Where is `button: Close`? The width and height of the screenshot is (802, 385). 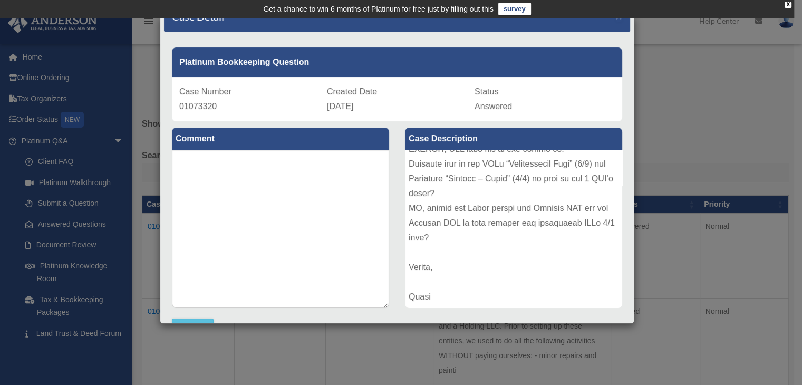
button: Close is located at coordinates (619, 16).